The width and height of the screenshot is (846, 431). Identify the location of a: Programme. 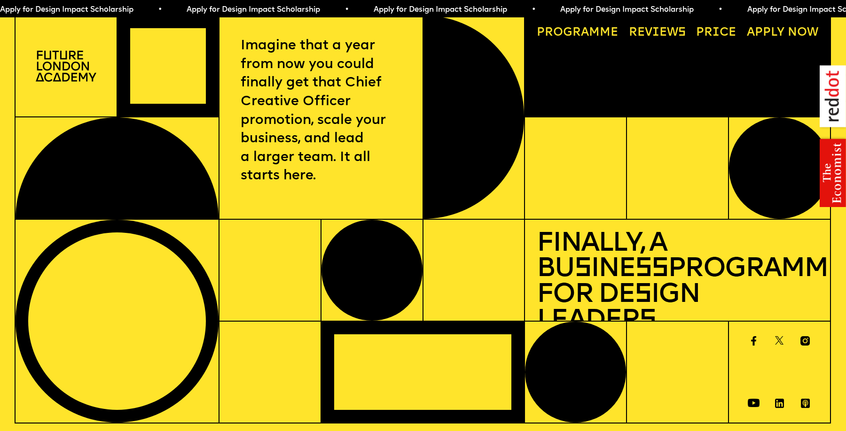
(577, 33).